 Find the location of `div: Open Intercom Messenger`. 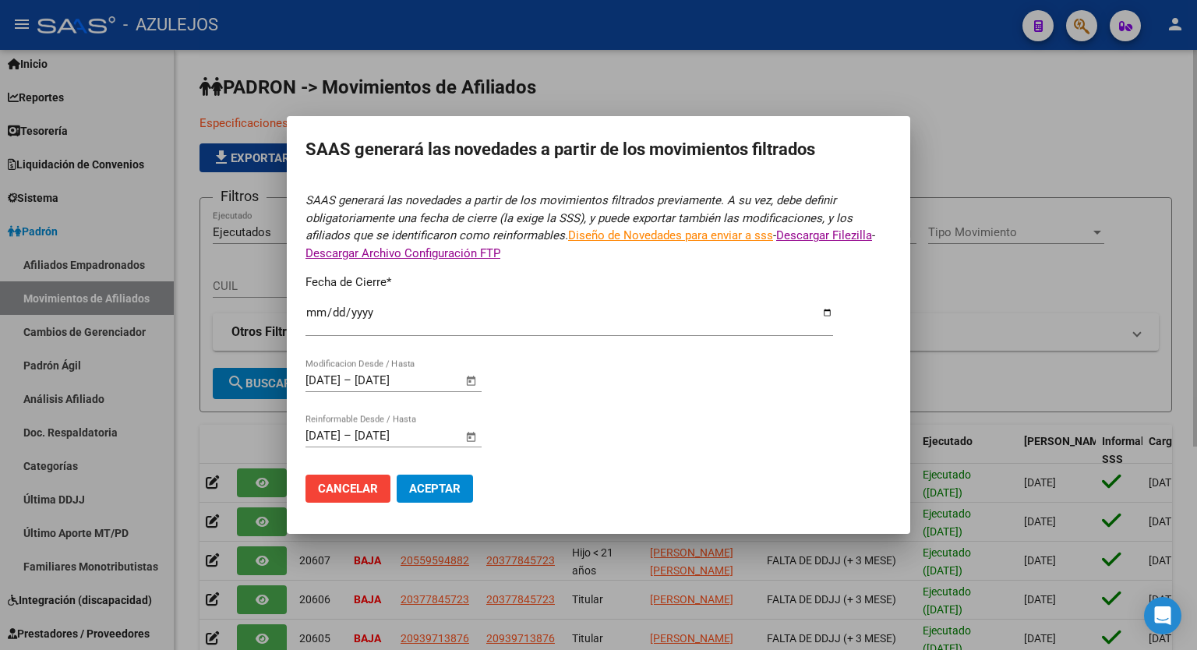

div: Open Intercom Messenger is located at coordinates (1162, 615).